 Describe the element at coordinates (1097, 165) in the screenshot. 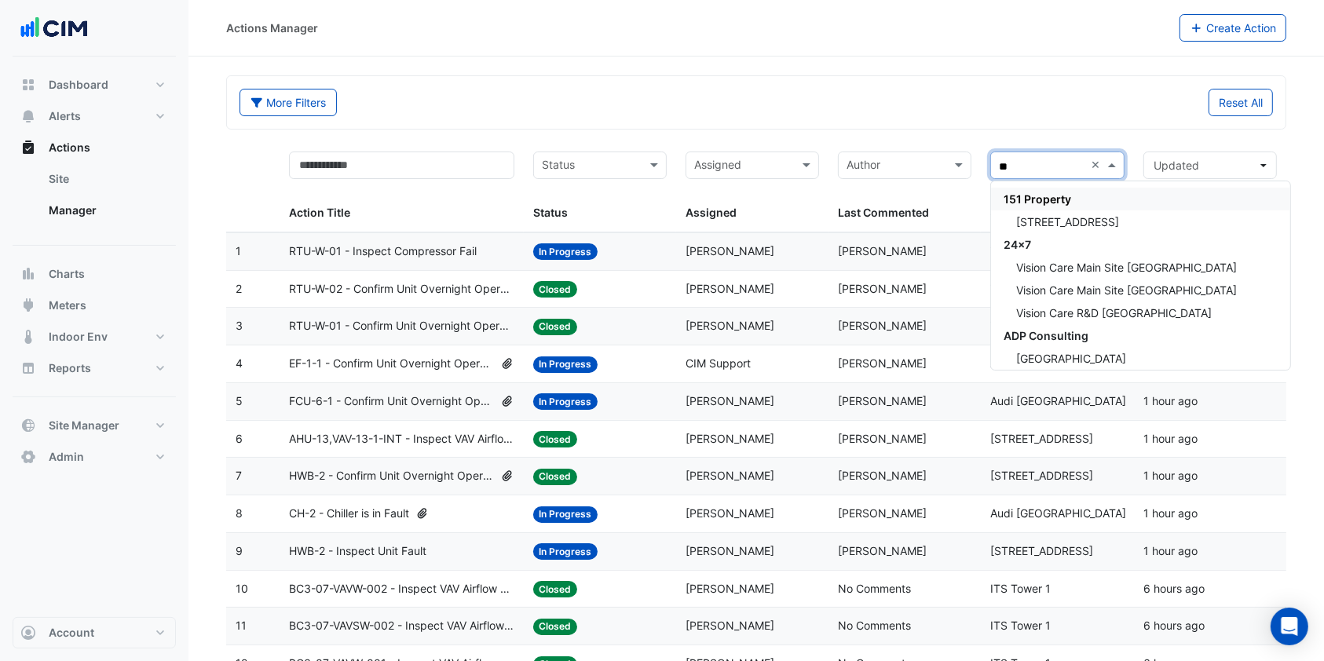

I see `span: Clear` at that location.